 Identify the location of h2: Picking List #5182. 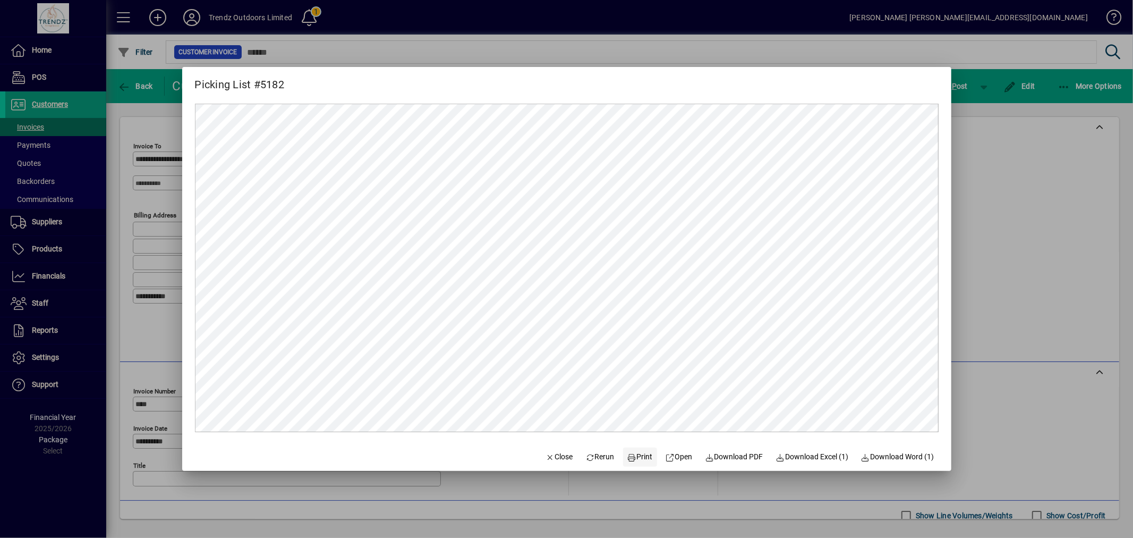
(240, 80).